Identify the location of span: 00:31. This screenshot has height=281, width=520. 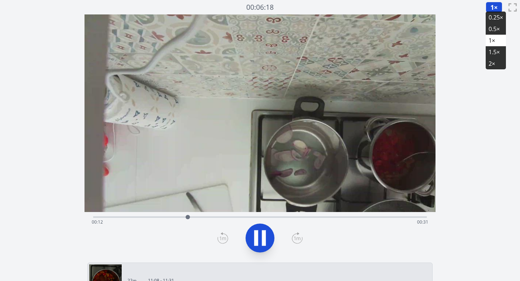
(422, 222).